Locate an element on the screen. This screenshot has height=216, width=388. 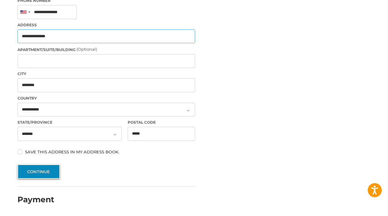
h2: Payment is located at coordinates (36, 199).